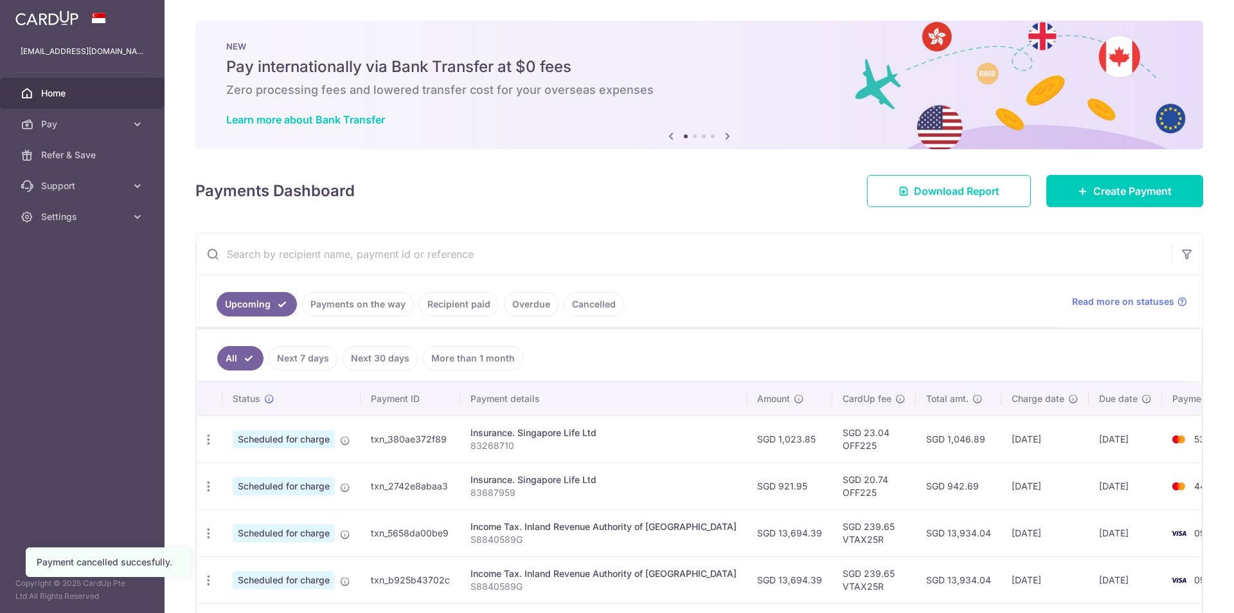  What do you see at coordinates (108, 562) in the screenshot?
I see `div: Payment cancelled succesfully.` at bounding box center [108, 562].